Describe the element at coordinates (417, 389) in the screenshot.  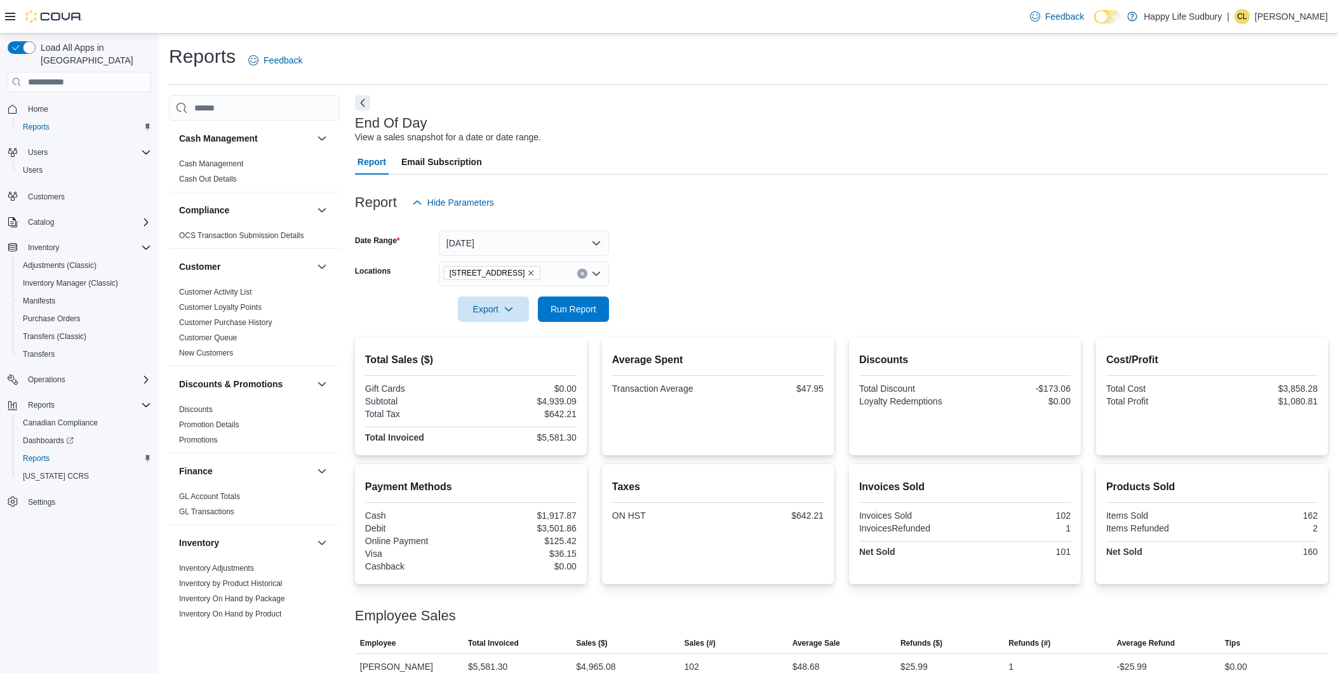
I see `div: Gift Cards` at that location.